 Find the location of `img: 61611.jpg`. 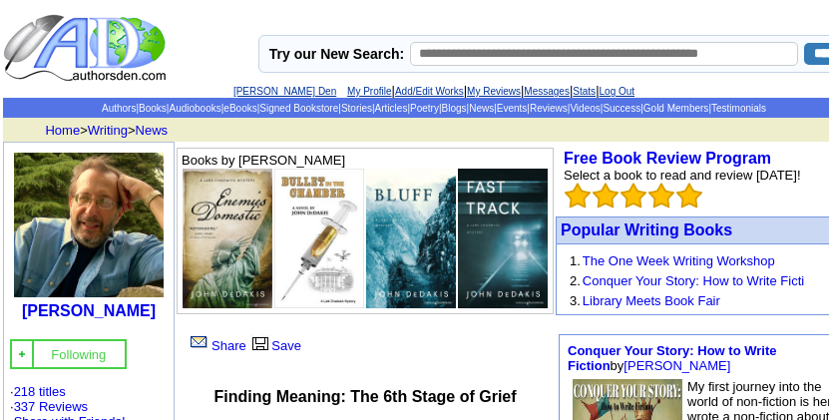

img: 61611.jpg is located at coordinates (411, 238).